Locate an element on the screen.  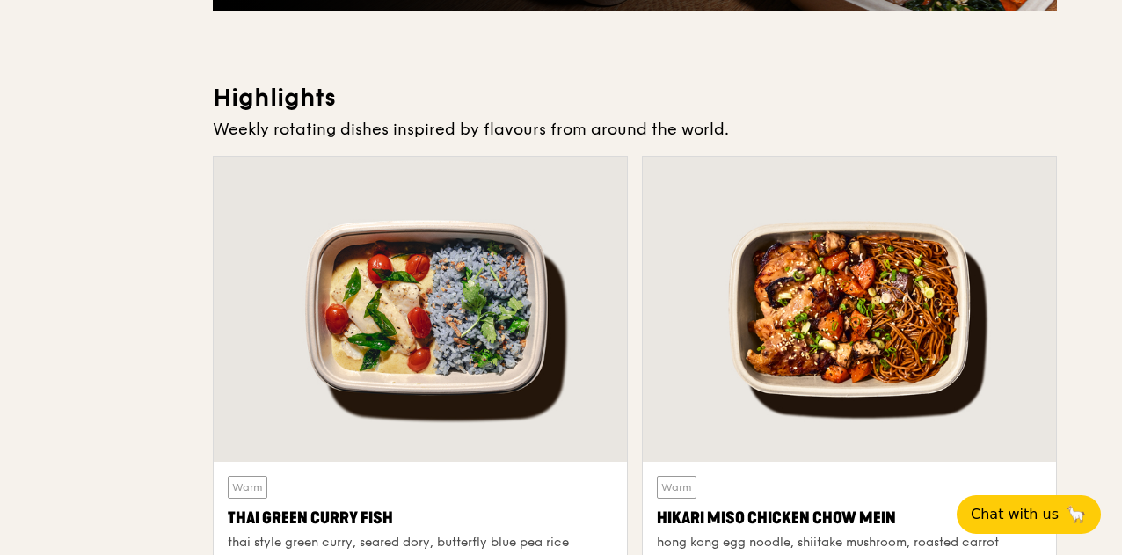
div: hong kong egg noodle, shiitake mushroom, roasted carrot is located at coordinates (849, 543).